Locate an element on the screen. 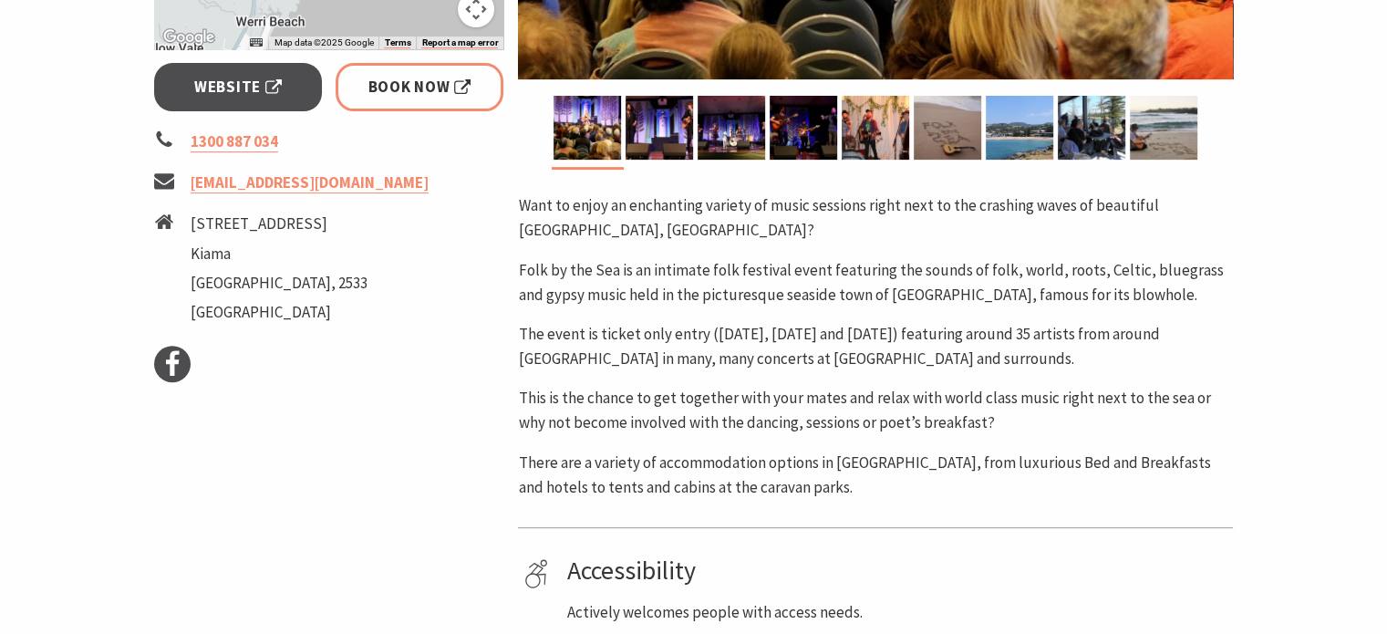 Image resolution: width=1387 pixels, height=634 pixels. span: Map data ©2025 Google is located at coordinates (323, 42).